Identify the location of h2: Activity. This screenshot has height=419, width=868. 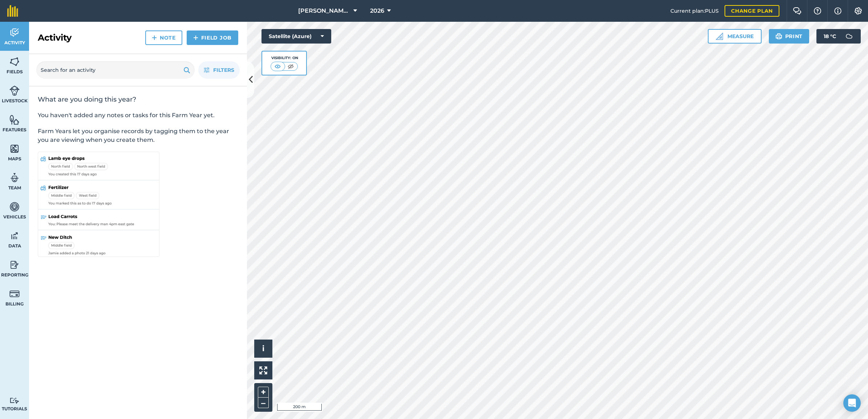
(54, 38).